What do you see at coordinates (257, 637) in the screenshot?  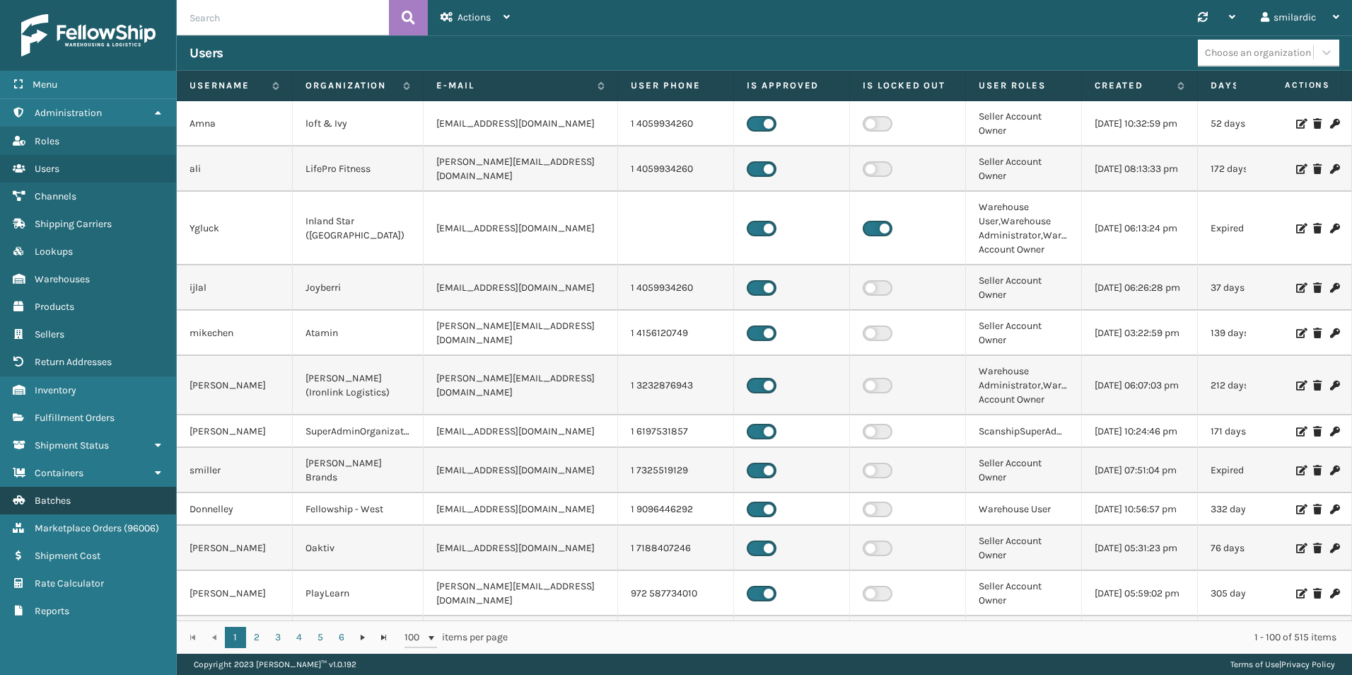 I see `a: 2` at bounding box center [257, 637].